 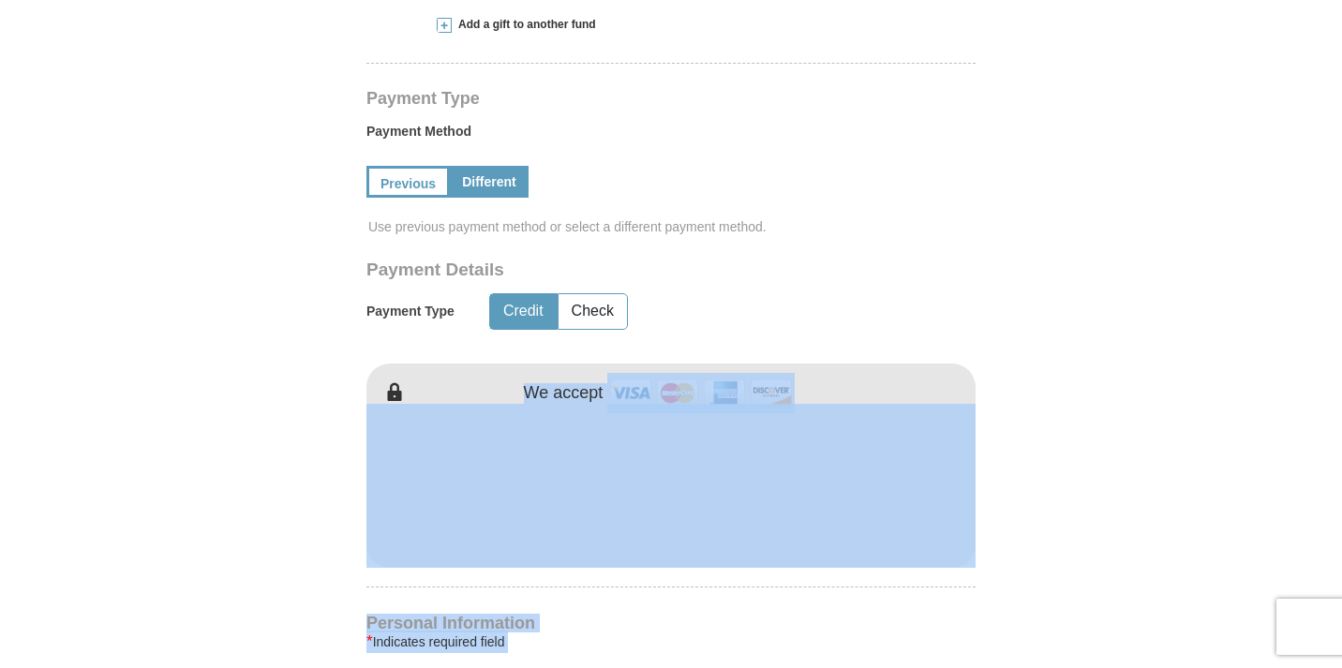 I want to click on button: Credit, so click(x=523, y=311).